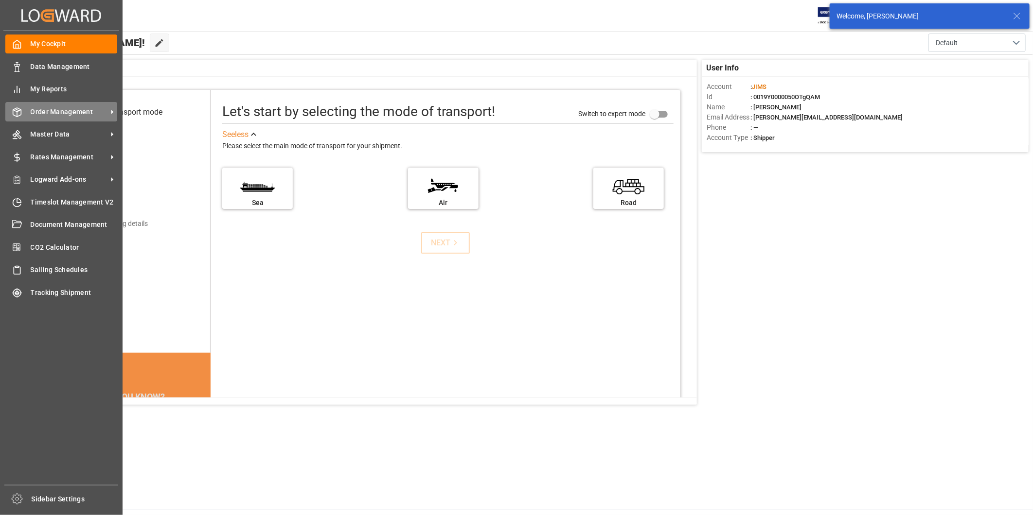 This screenshot has width=1033, height=515. What do you see at coordinates (834, 16) in the screenshot?
I see `img: Exertis%20JAM%20-%20Email%20Logo.jpg_1722504956.jpg` at bounding box center [834, 16].